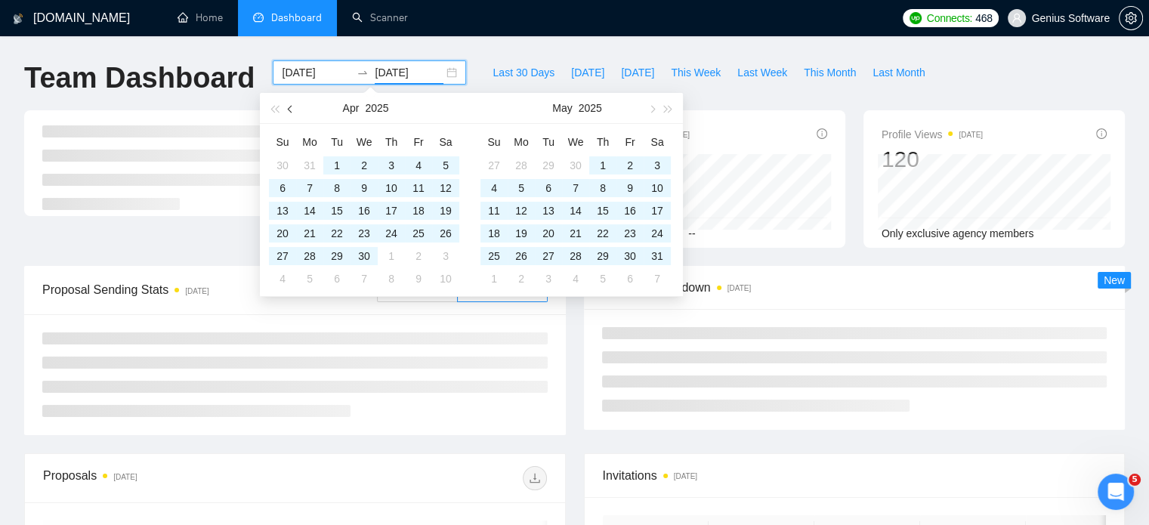 This screenshot has height=525, width=1149. What do you see at coordinates (310, 279) in the screenshot?
I see `div: 5` at bounding box center [310, 279].